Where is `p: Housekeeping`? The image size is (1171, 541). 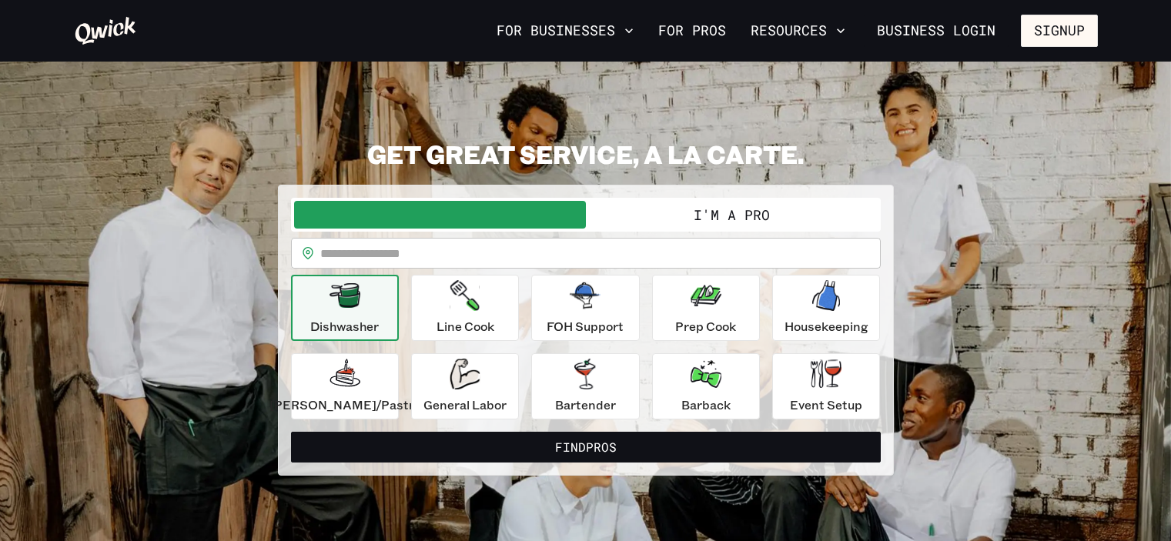 p: Housekeeping is located at coordinates (826, 326).